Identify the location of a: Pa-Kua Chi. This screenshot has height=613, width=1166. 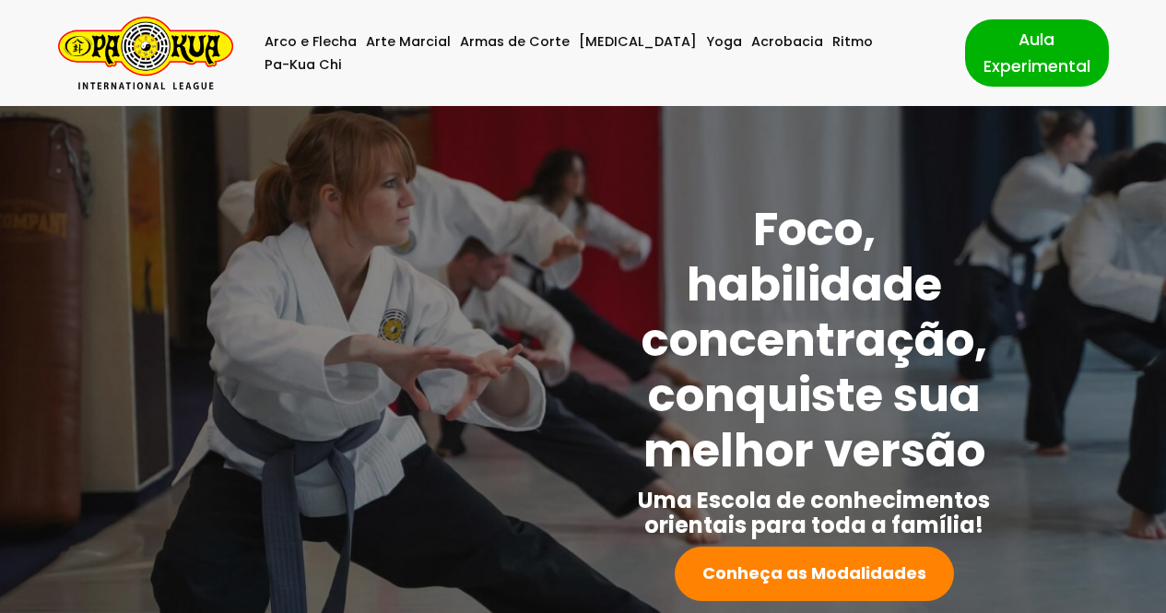
(303, 64).